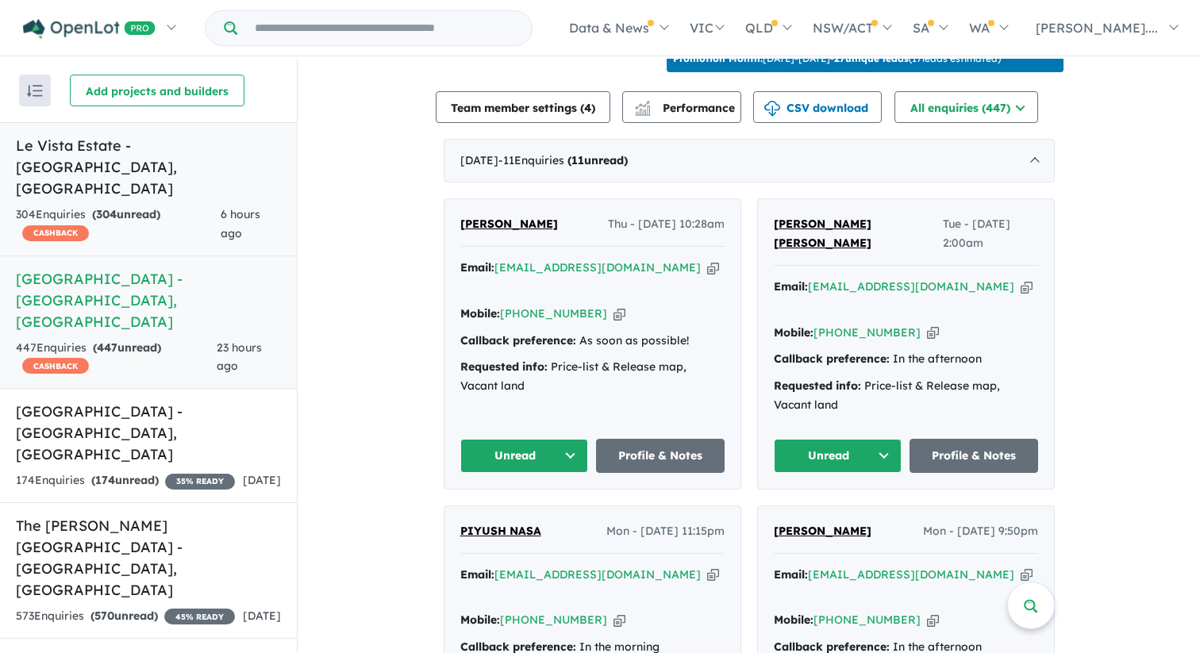 Image resolution: width=1200 pixels, height=653 pixels. What do you see at coordinates (501, 531) in the screenshot?
I see `span: PIYUSH NASA` at bounding box center [501, 531].